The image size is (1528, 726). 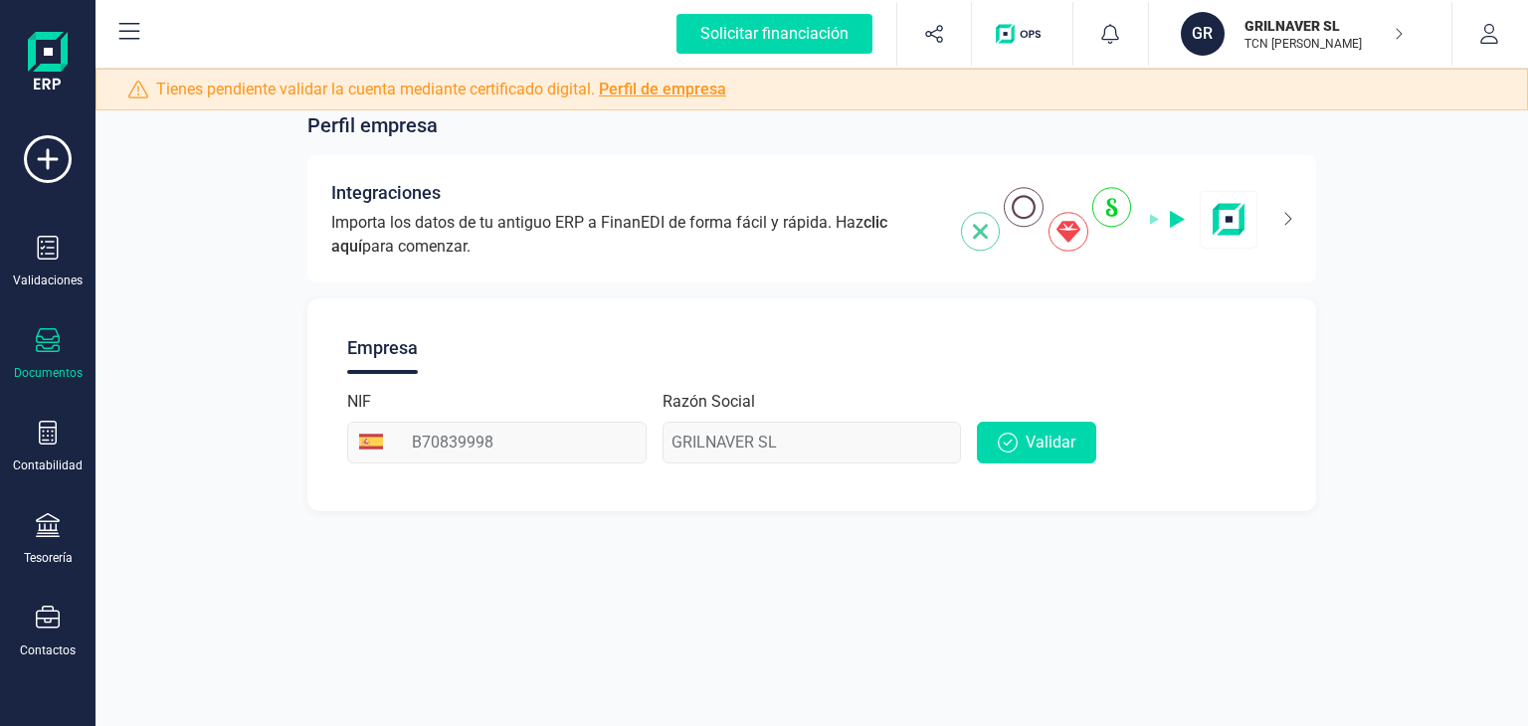 I want to click on div: Contactos, so click(x=48, y=651).